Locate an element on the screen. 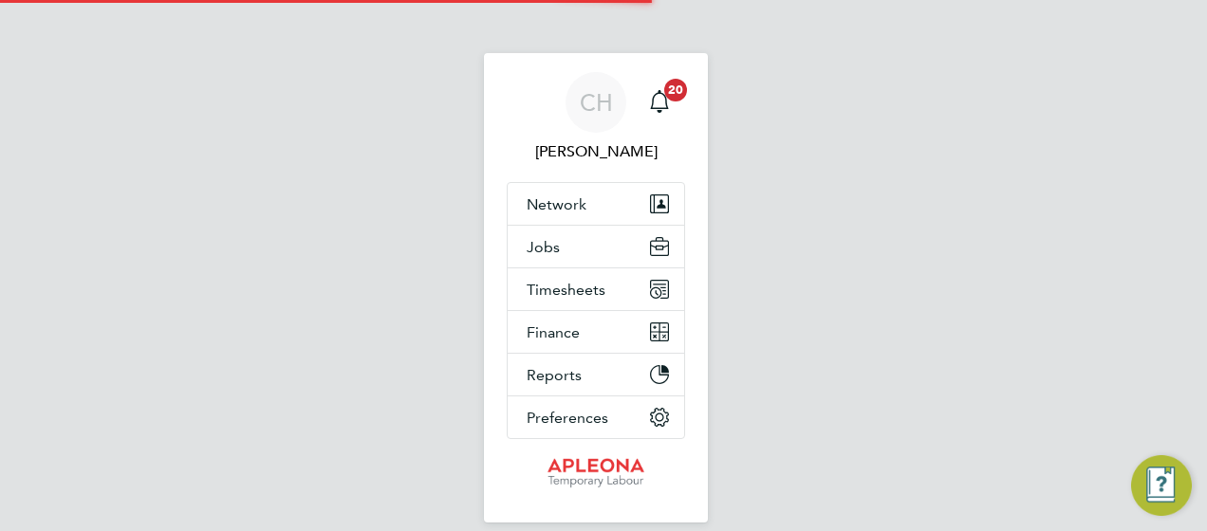 This screenshot has width=1207, height=531. button: Preferences is located at coordinates (596, 417).